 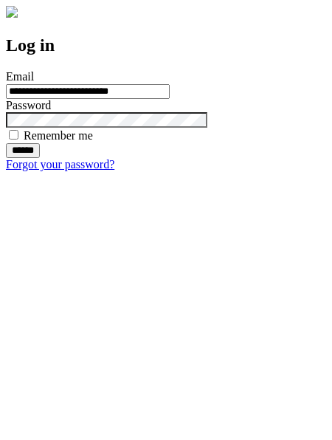 What do you see at coordinates (58, 135) in the screenshot?
I see `label: Remember me` at bounding box center [58, 135].